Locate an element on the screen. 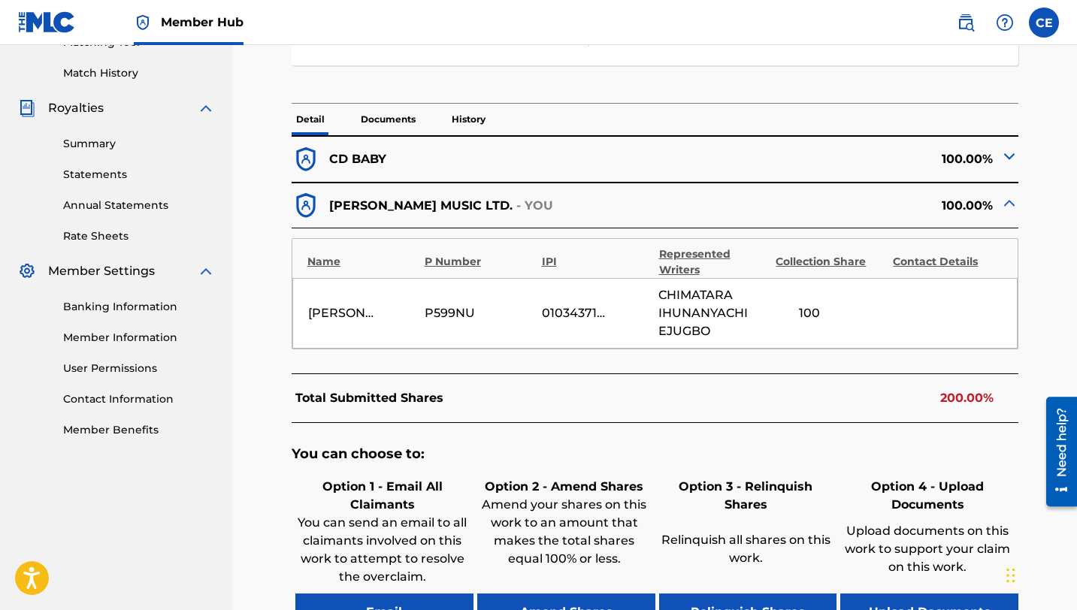  p: Relinquish all shares on this work. is located at coordinates (747, 550).